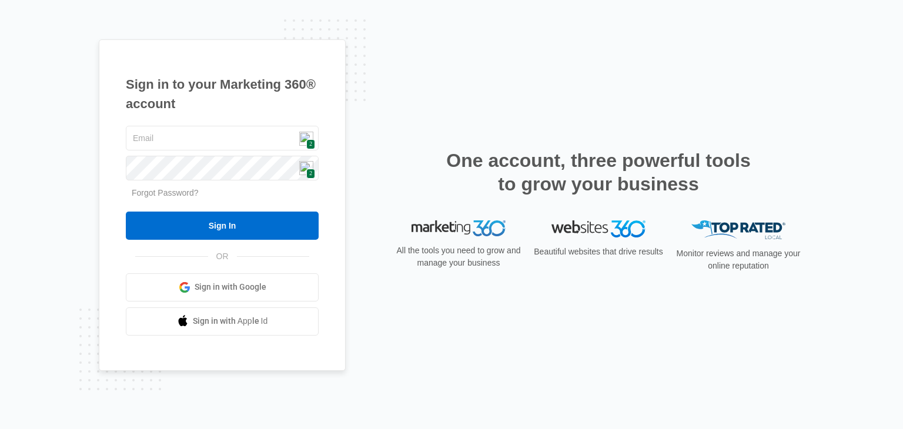 This screenshot has height=429, width=903. I want to click on span: Sign in with Apple Id, so click(230, 321).